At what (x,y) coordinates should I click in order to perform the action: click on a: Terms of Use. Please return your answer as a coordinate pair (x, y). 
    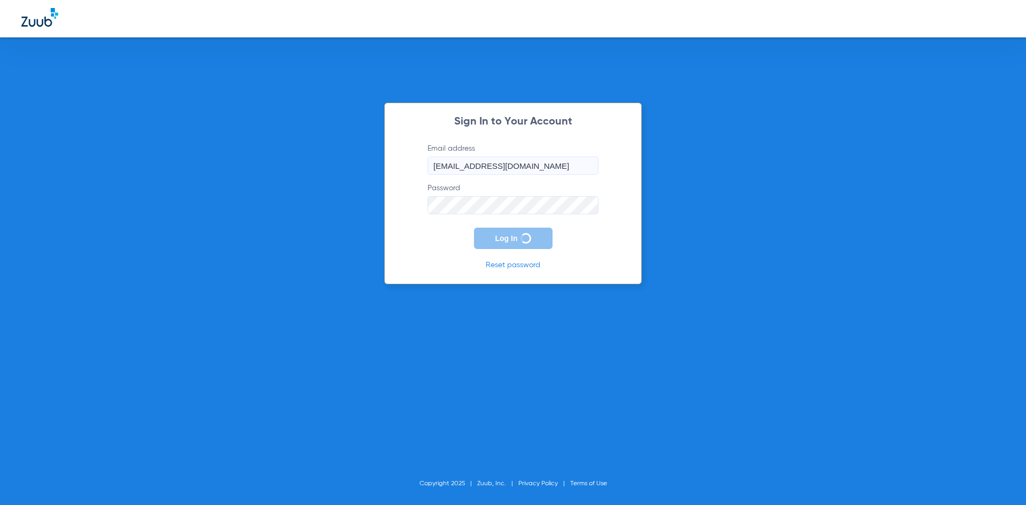
    Looking at the image, I should click on (589, 484).